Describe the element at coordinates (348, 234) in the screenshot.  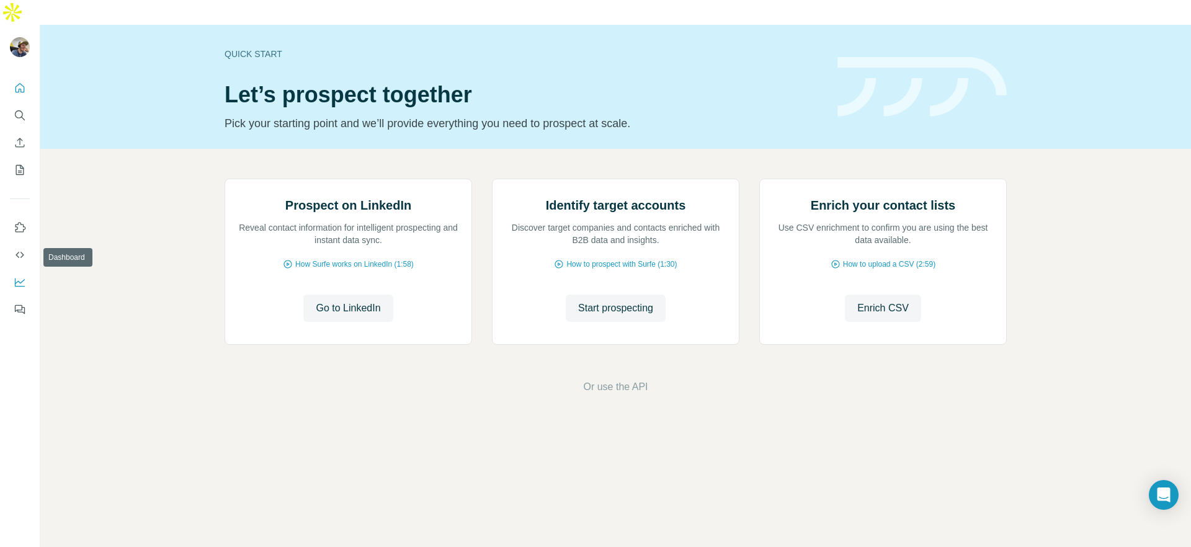
I see `p: Reveal contact information for intelligent prospecting and instant data sync.` at that location.